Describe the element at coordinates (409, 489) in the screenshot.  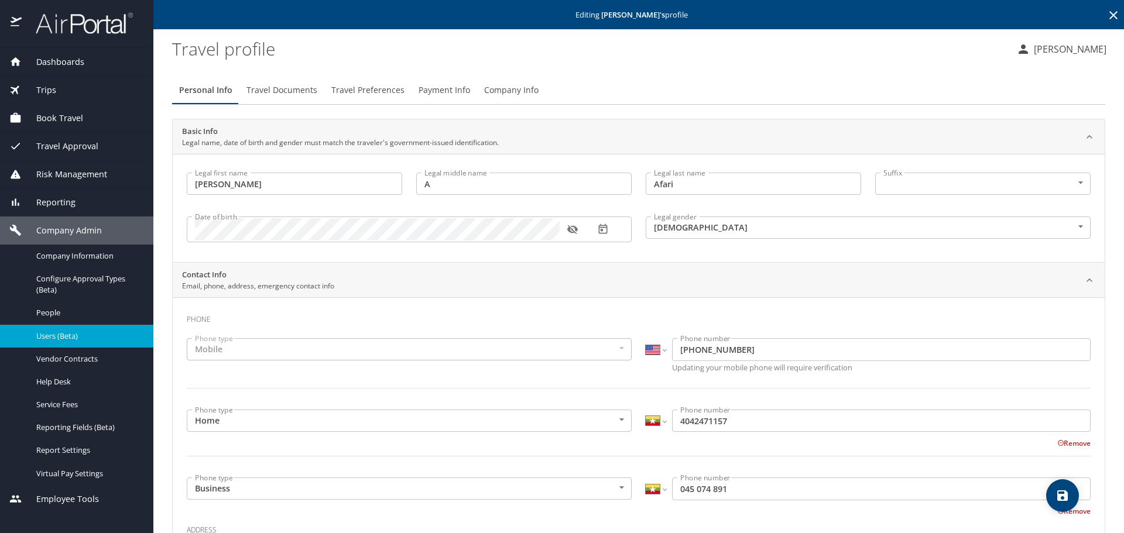
I see `div: Business` at that location.